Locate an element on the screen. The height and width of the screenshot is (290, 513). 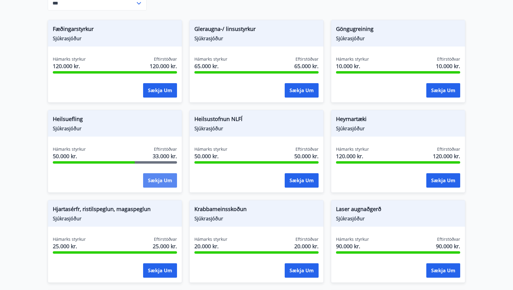
span: Heyrnartæki is located at coordinates (398, 120).